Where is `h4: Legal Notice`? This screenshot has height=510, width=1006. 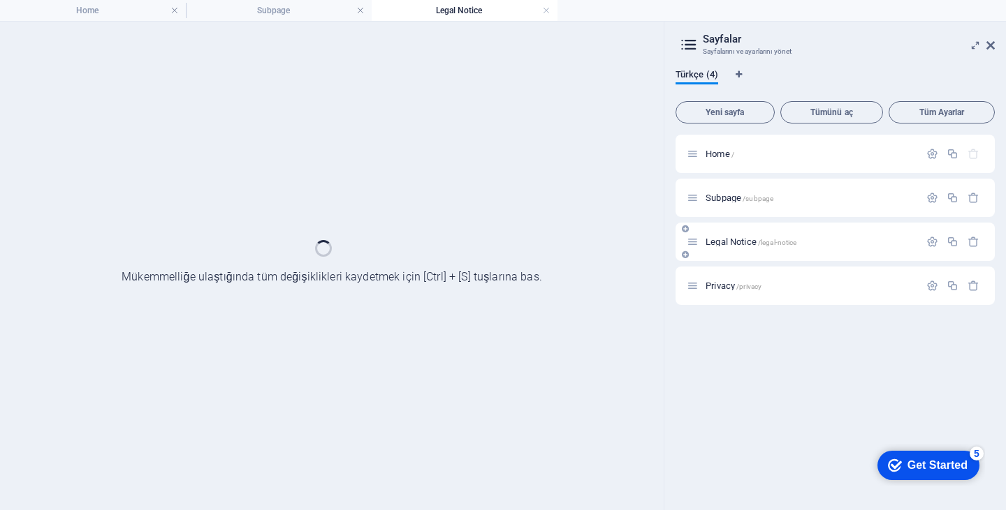 h4: Legal Notice is located at coordinates (464, 10).